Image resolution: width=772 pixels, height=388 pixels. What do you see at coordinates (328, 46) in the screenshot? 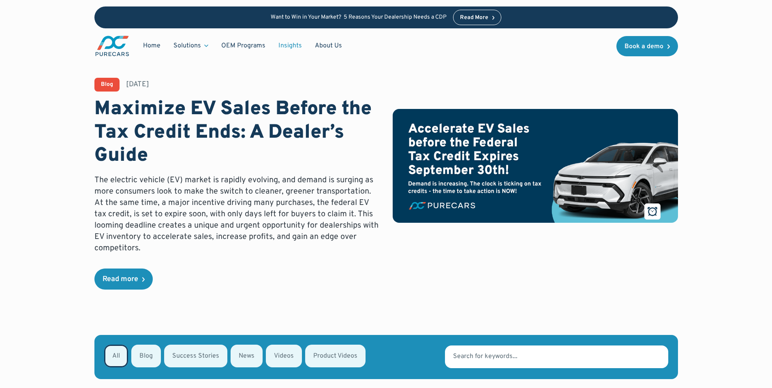
I see `a: About Us` at bounding box center [328, 46].